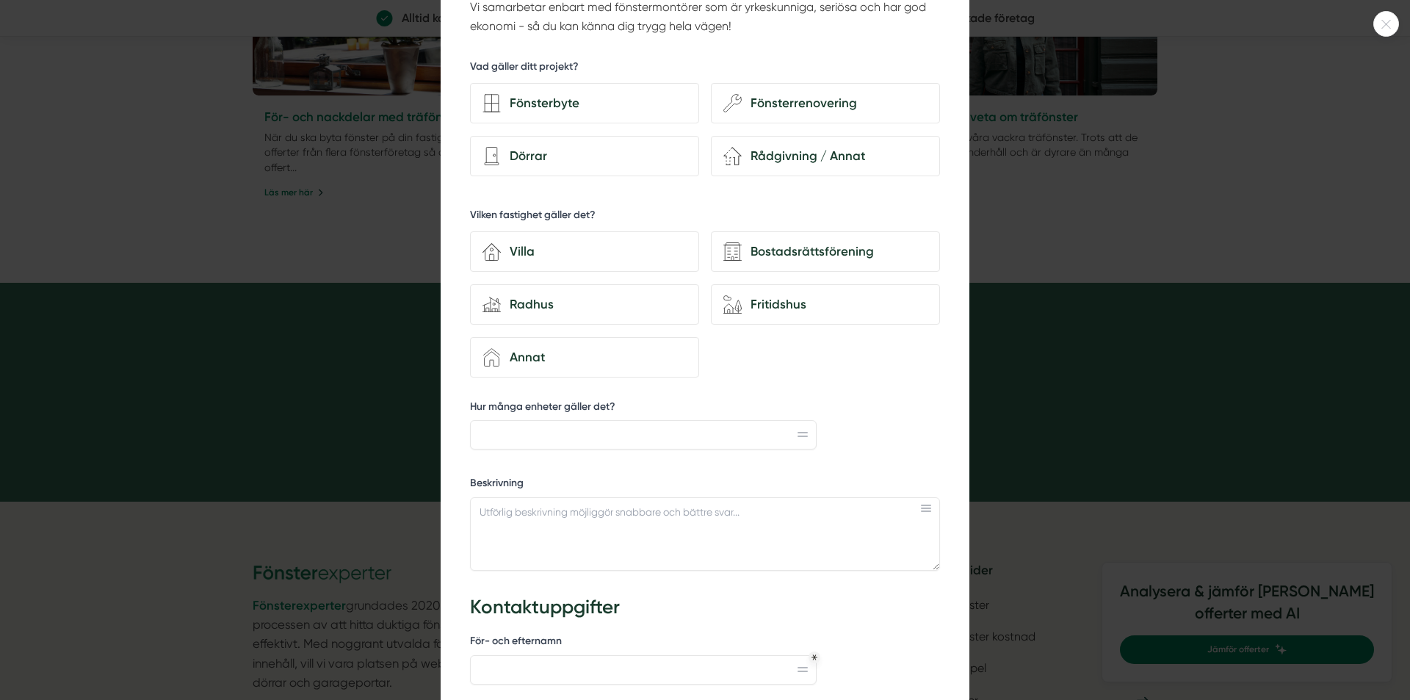 The width and height of the screenshot is (1410, 700). I want to click on label: För- och efternamn, so click(643, 643).